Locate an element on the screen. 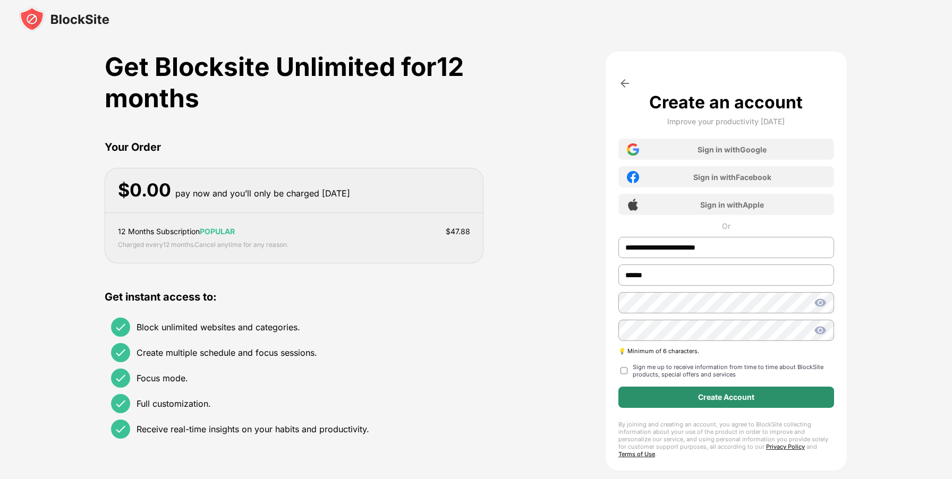 The image size is (952, 479). div: Create Account is located at coordinates (726, 397).